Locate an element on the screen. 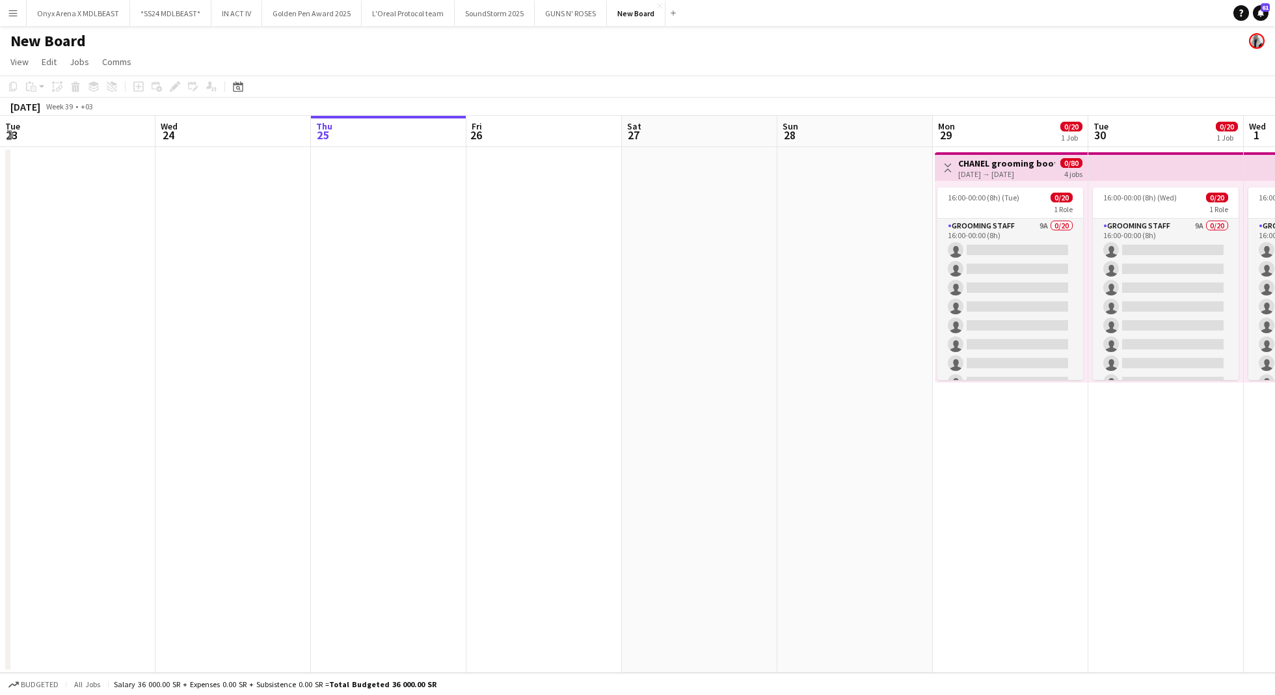  h1: New Board is located at coordinates (48, 41).